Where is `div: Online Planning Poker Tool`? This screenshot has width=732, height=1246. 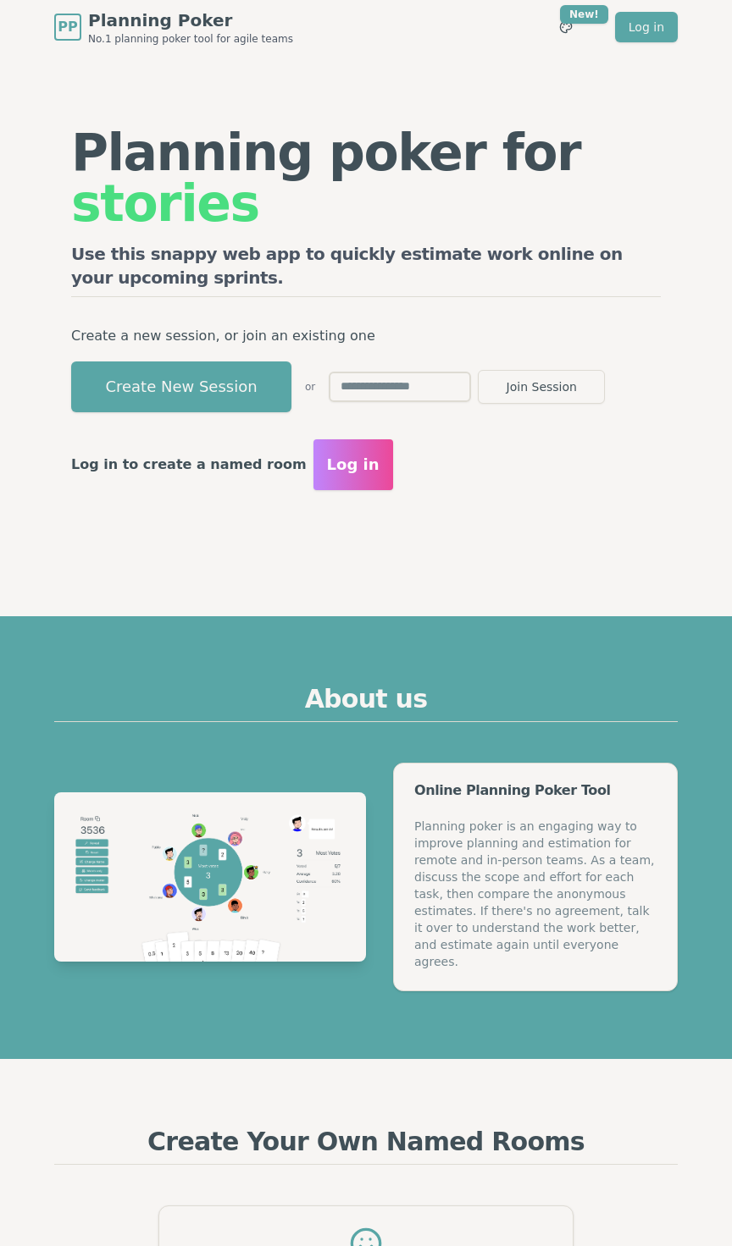
div: Online Planning Poker Tool is located at coordinates (535, 791).